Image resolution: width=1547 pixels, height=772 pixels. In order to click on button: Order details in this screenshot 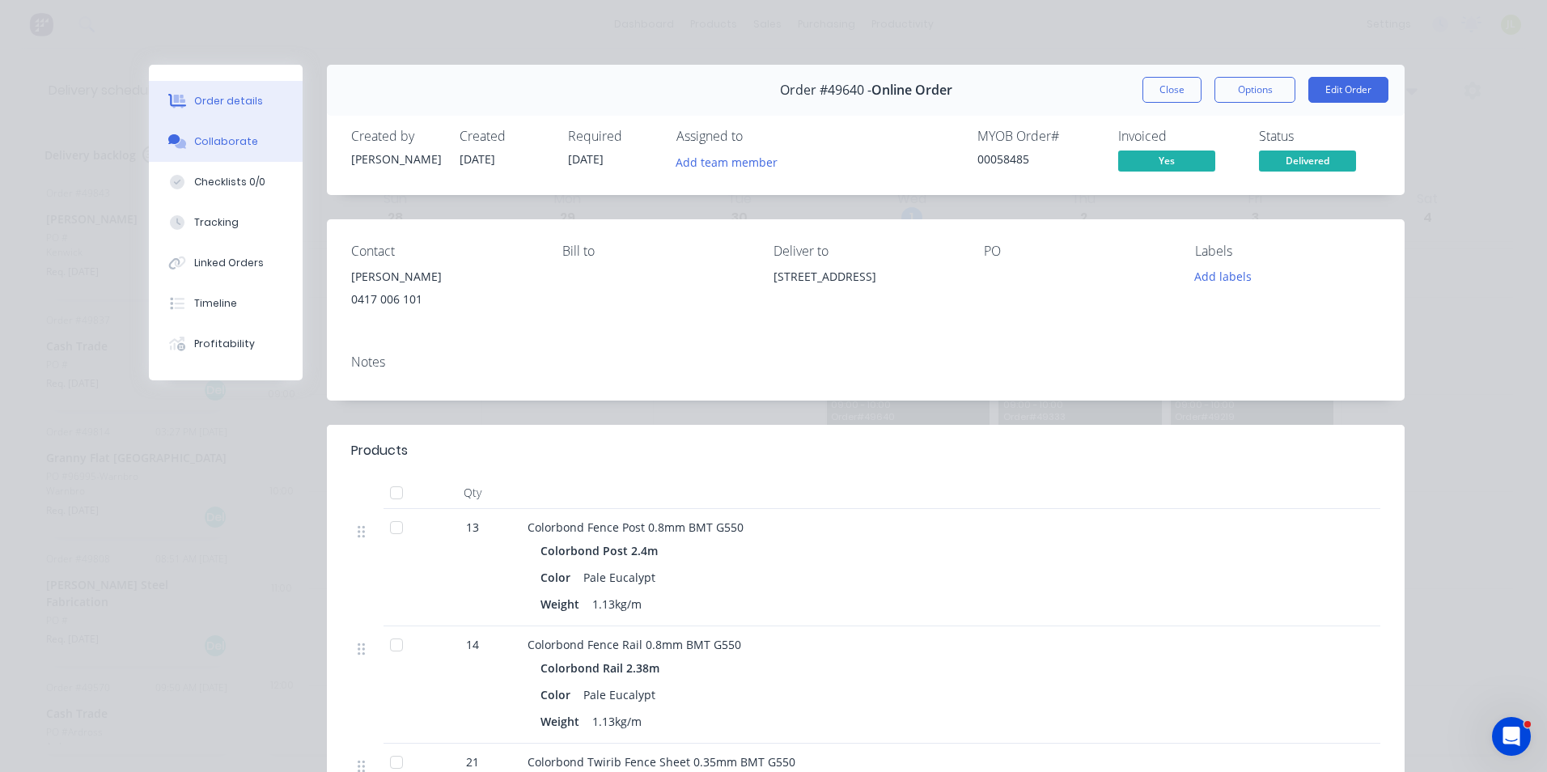, I will do `click(226, 101)`.